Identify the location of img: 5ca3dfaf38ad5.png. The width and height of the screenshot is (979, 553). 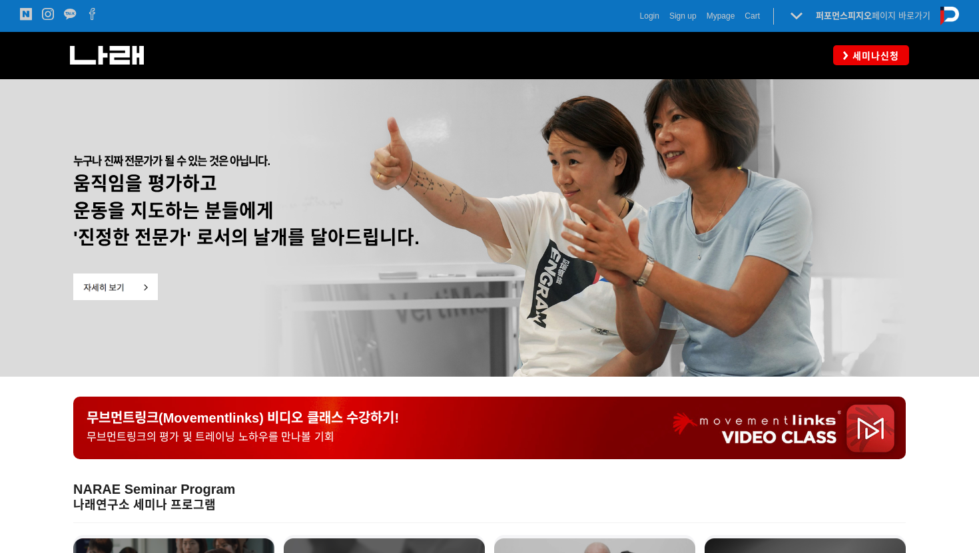
(115, 287).